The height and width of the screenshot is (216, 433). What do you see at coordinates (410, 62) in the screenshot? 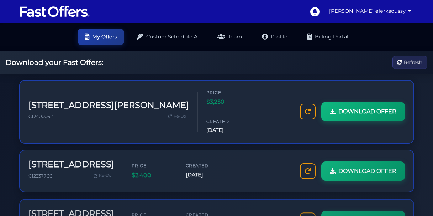
I see `button: Refresh` at bounding box center [410, 62].